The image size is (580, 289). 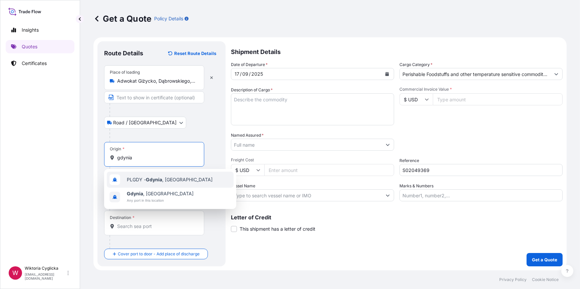 What do you see at coordinates (168, 19) in the screenshot?
I see `p: Policy Details` at bounding box center [168, 19].